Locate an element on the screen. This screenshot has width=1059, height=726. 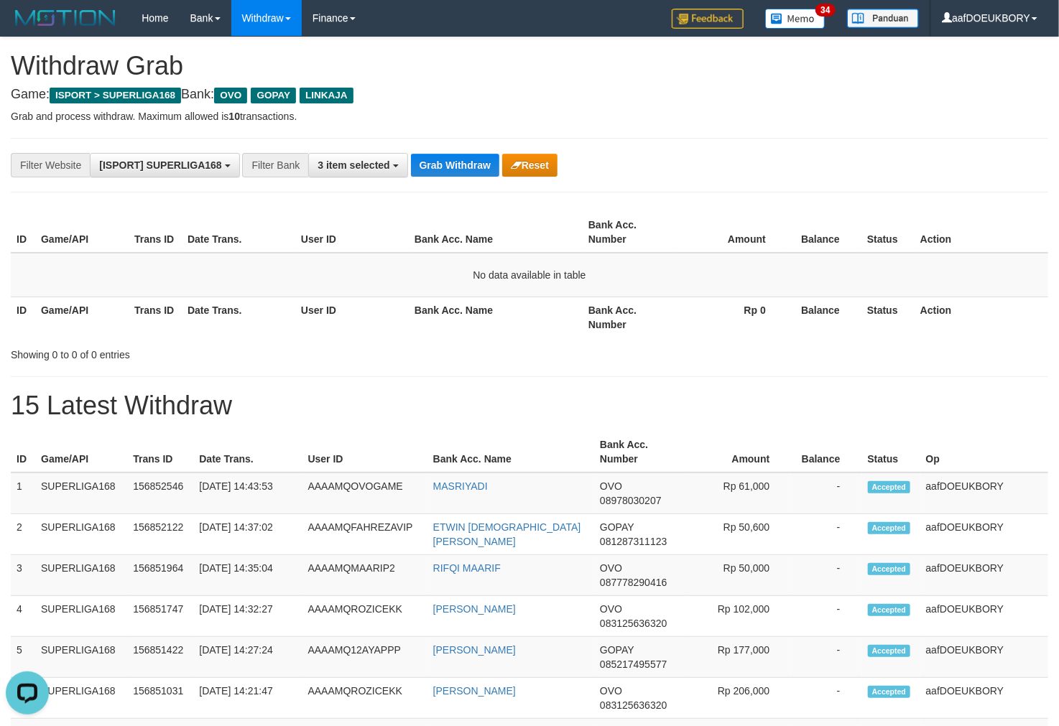
td: 5 is located at coordinates (23, 657).